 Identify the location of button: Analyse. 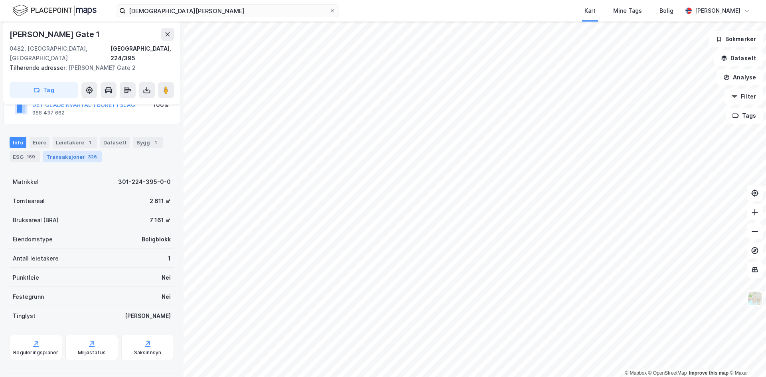
(740, 77).